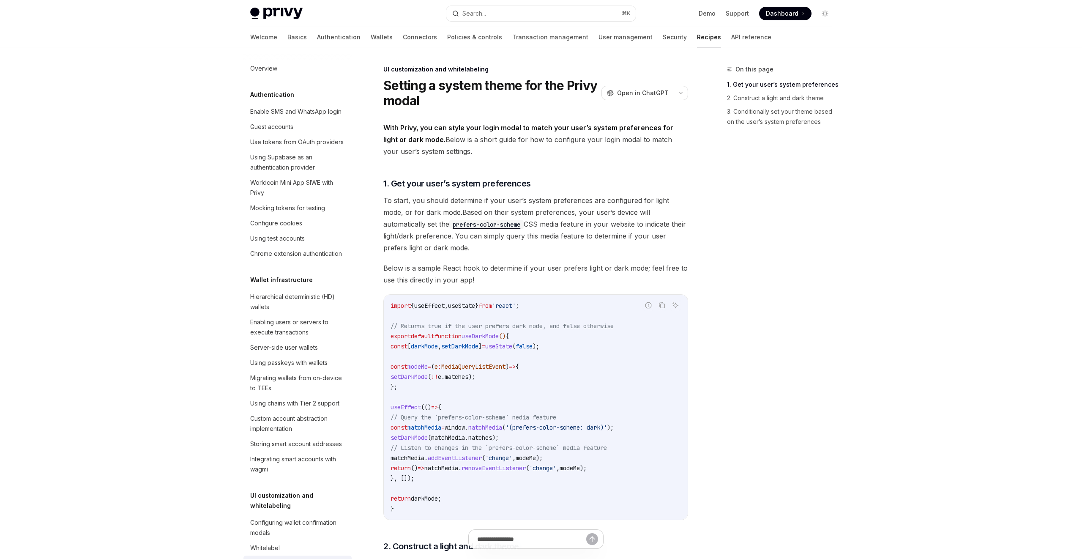  I want to click on button: Report incorrect code, so click(649, 305).